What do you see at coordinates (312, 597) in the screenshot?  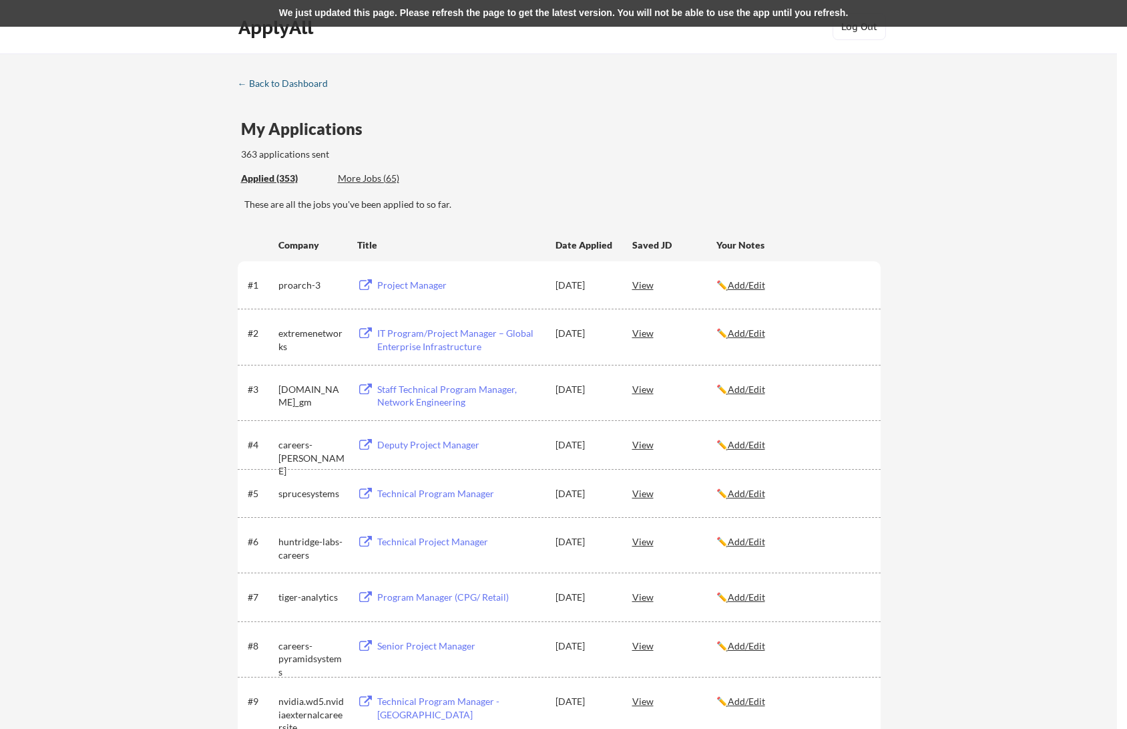 I see `div: tiger-analytics` at bounding box center [312, 597].